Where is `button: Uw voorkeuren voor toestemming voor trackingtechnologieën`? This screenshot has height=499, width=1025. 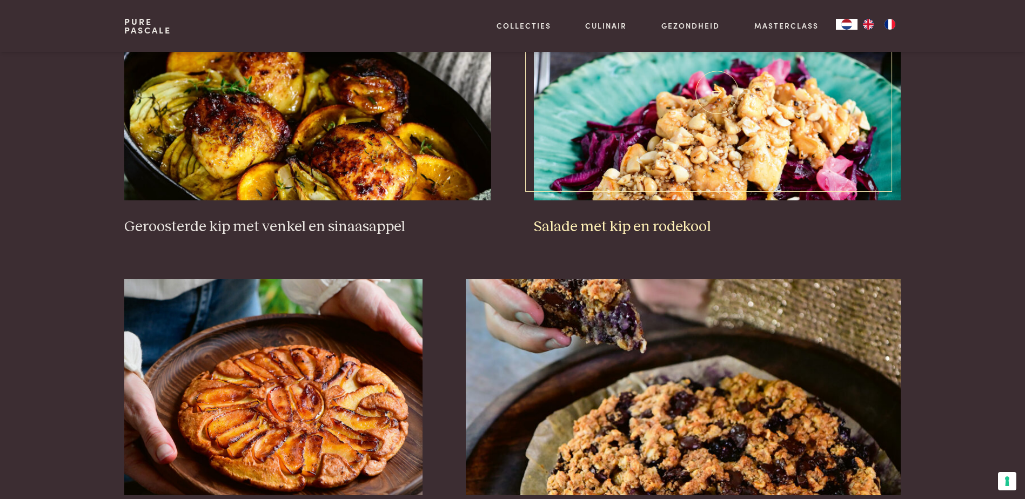 button: Uw voorkeuren voor toestemming voor trackingtechnologieën is located at coordinates (1008, 482).